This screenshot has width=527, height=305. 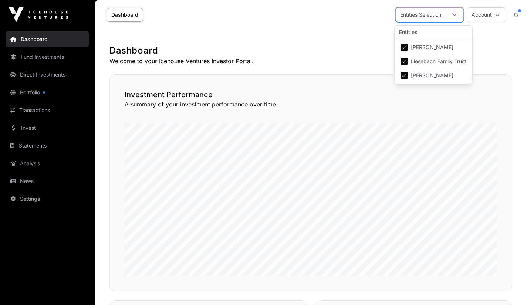 I want to click on ul: Option List, so click(x=433, y=61).